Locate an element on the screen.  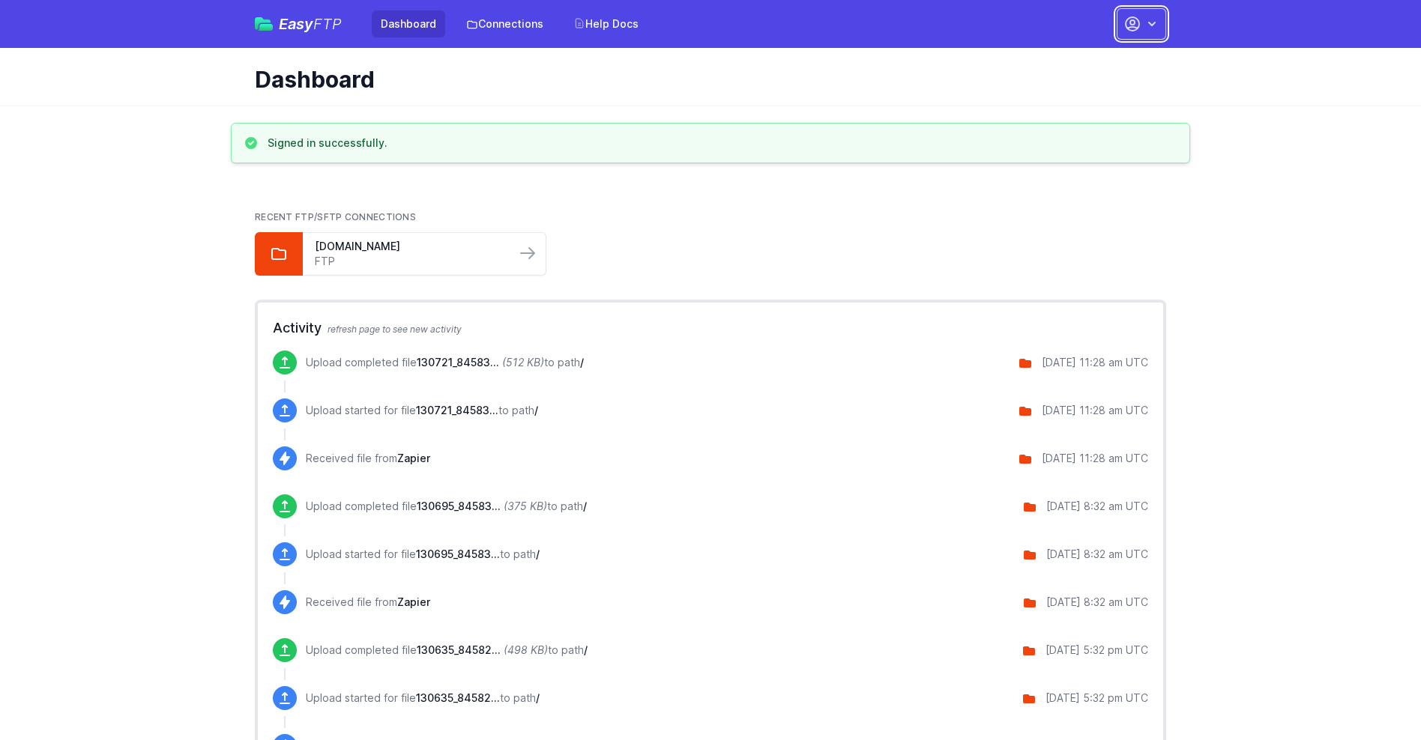
a: Help Docs is located at coordinates (605, 24).